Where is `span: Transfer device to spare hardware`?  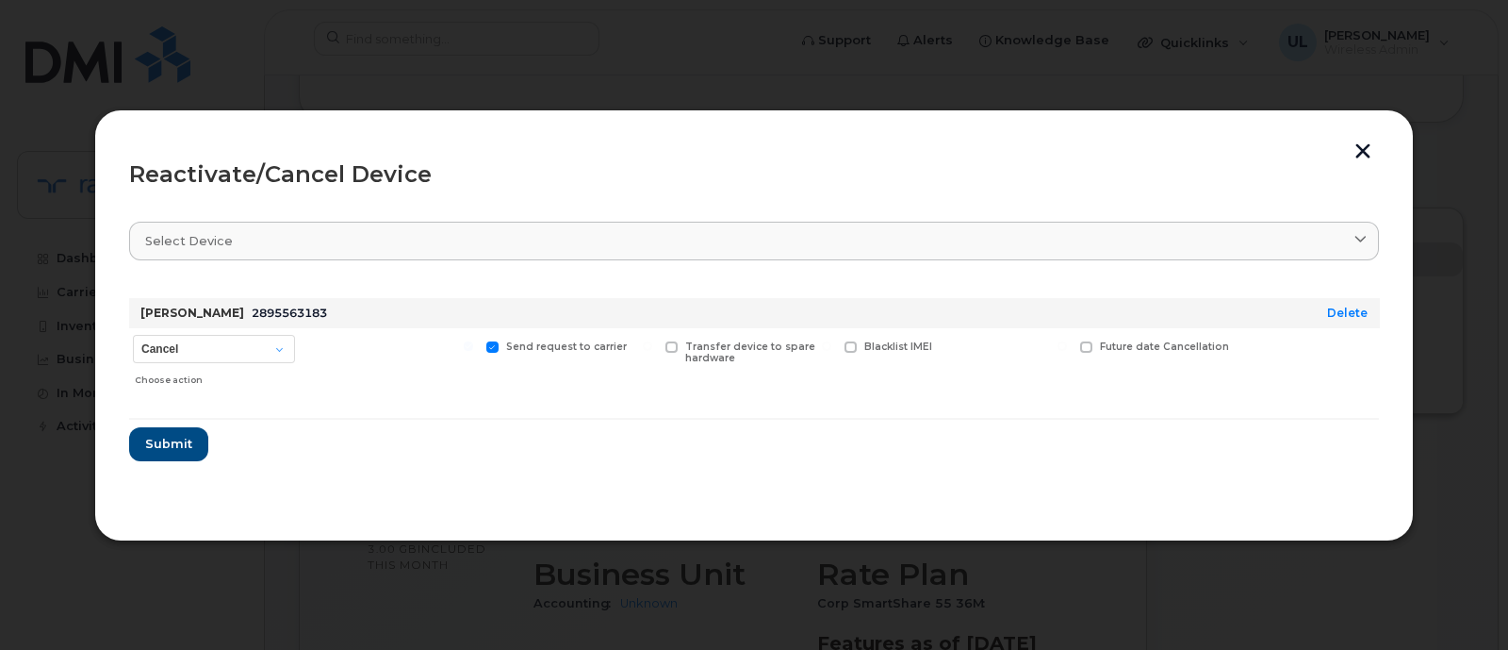 span: Transfer device to spare hardware is located at coordinates (750, 353).